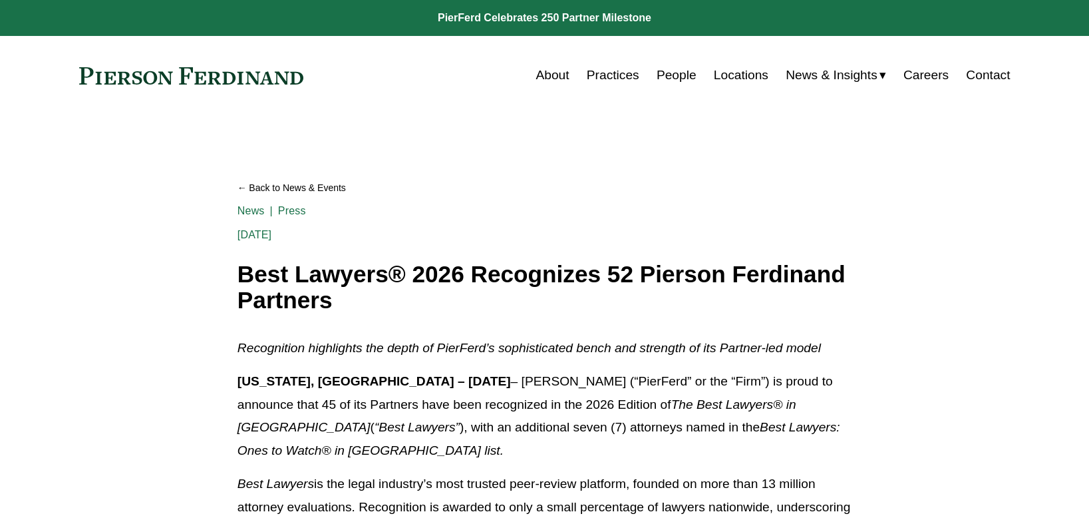 This screenshot has width=1089, height=518. I want to click on span: News & Insights, so click(832, 75).